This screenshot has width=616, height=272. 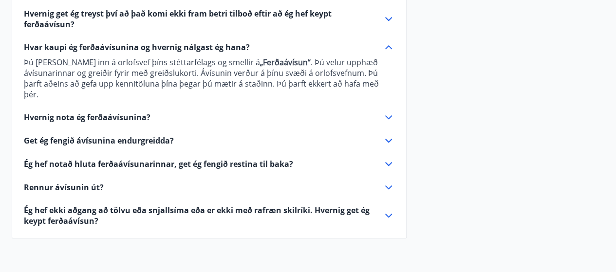 What do you see at coordinates (209, 164) in the screenshot?
I see `div: Ég hef notað hluta ferðaávísunarinnar, get ég fengið restina til baka?` at bounding box center [209, 164].